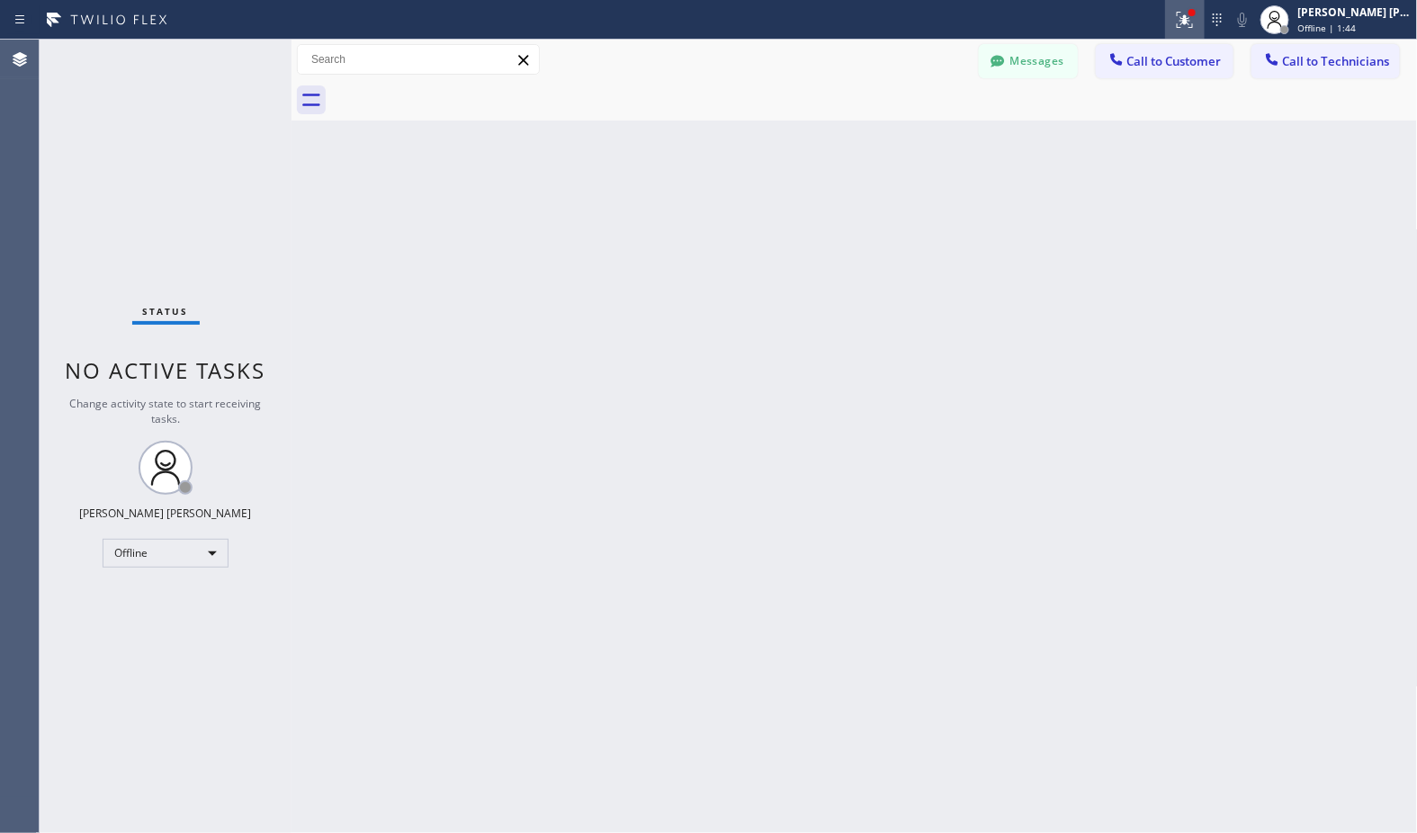 This screenshot has height=833, width=1417. Describe the element at coordinates (1243, 20) in the screenshot. I see `button: Mute` at that location.